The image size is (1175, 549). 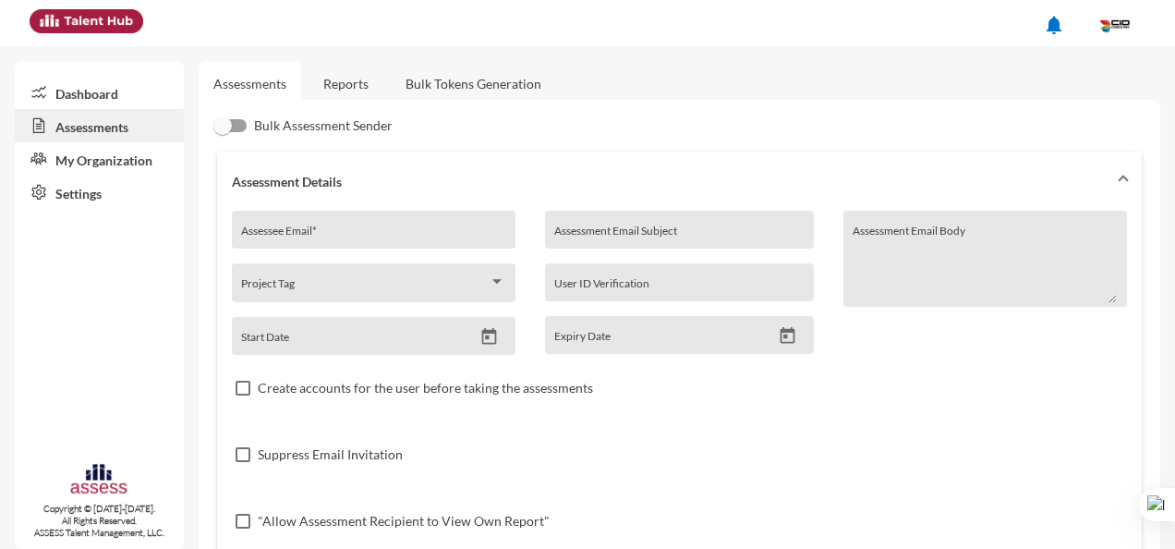 I want to click on span: "Allow Assessment Recipient to View Own Report", so click(x=404, y=521).